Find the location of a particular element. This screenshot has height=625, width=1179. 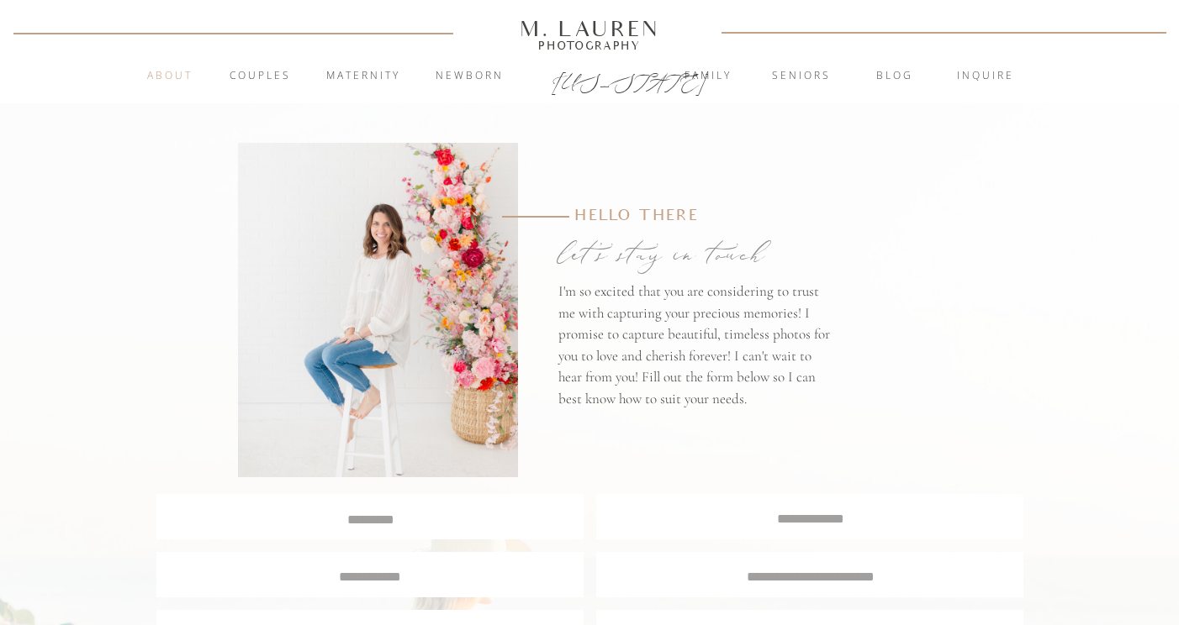

nav: Newborn is located at coordinates (469, 77).